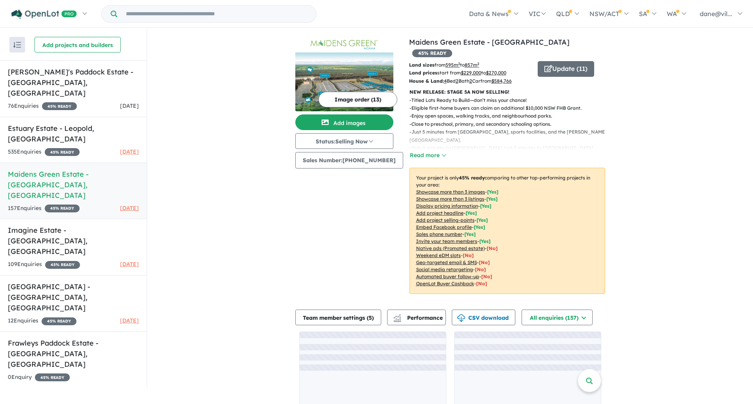 Image resolution: width=753 pixels, height=404 pixels. Describe the element at coordinates (446, 262) in the screenshot. I see `u: Geo-targeted email & SMS` at that location.